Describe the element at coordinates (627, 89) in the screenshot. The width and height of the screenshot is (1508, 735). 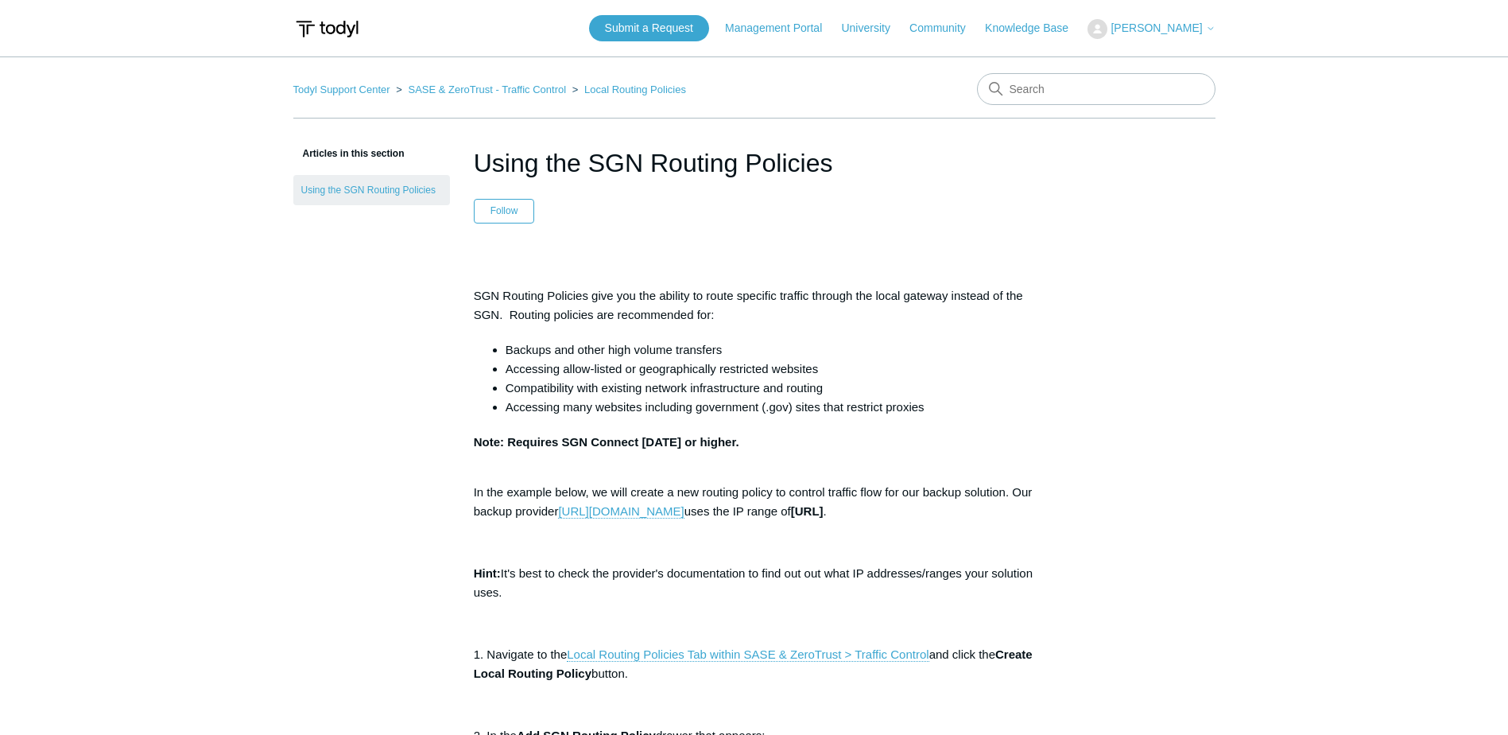
I see `li: Local Routing Policies` at that location.